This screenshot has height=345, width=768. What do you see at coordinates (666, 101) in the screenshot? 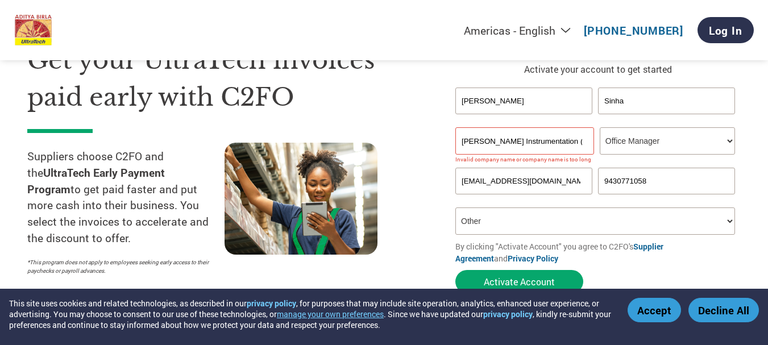
I see `input: Last Name*` at bounding box center [666, 101].